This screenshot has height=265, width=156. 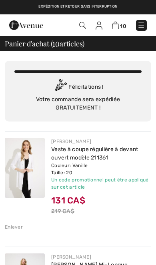 I want to click on div: Enlever, so click(x=14, y=227).